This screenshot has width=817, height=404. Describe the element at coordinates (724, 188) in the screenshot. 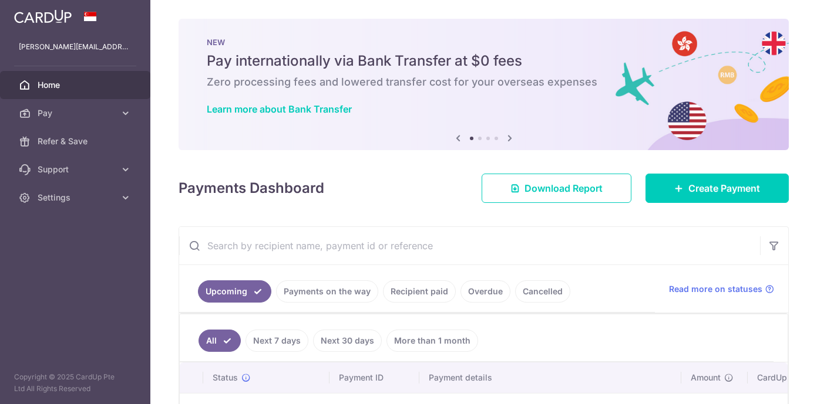

I see `span: Create Payment` at that location.